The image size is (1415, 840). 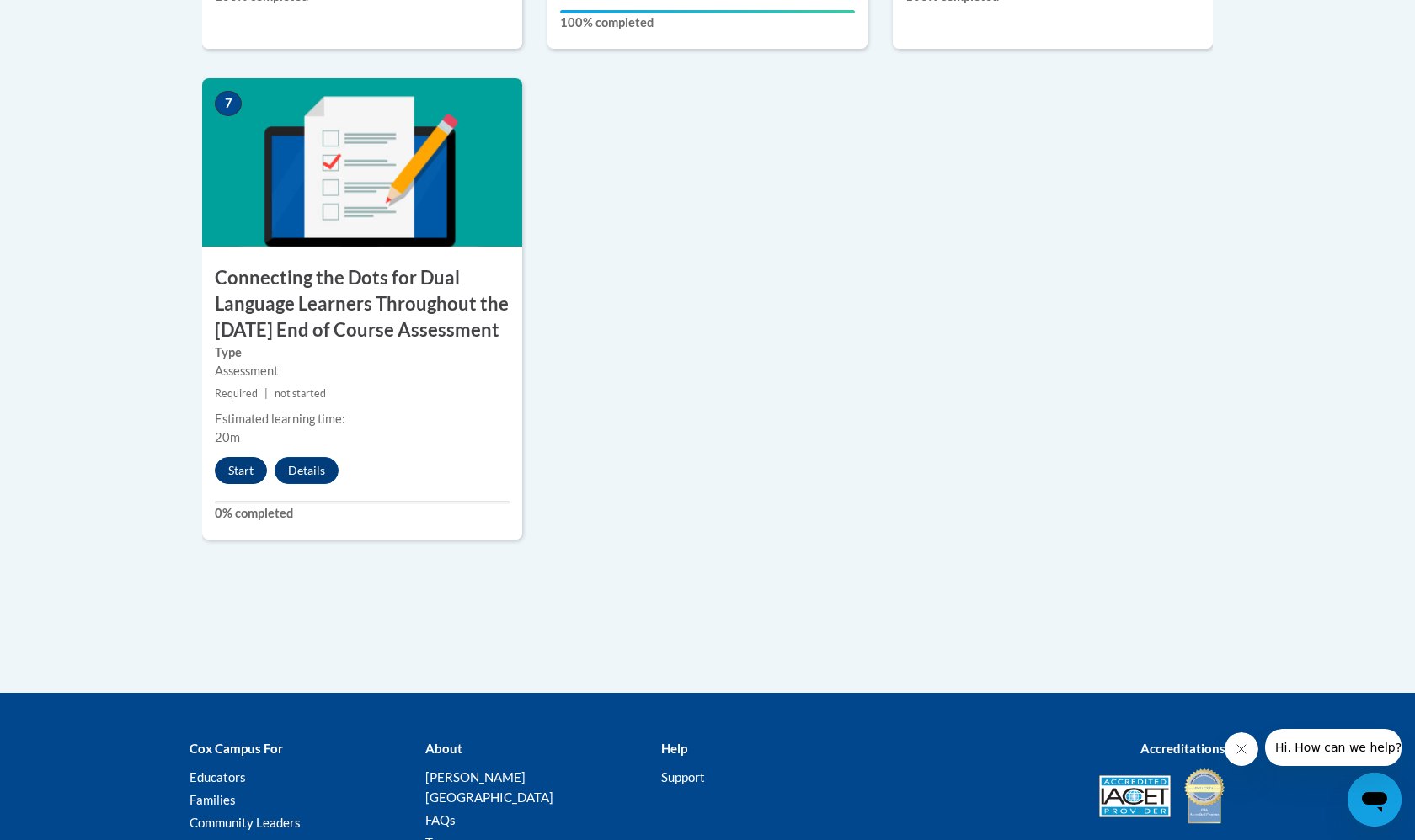 I want to click on a: FAQs, so click(x=440, y=820).